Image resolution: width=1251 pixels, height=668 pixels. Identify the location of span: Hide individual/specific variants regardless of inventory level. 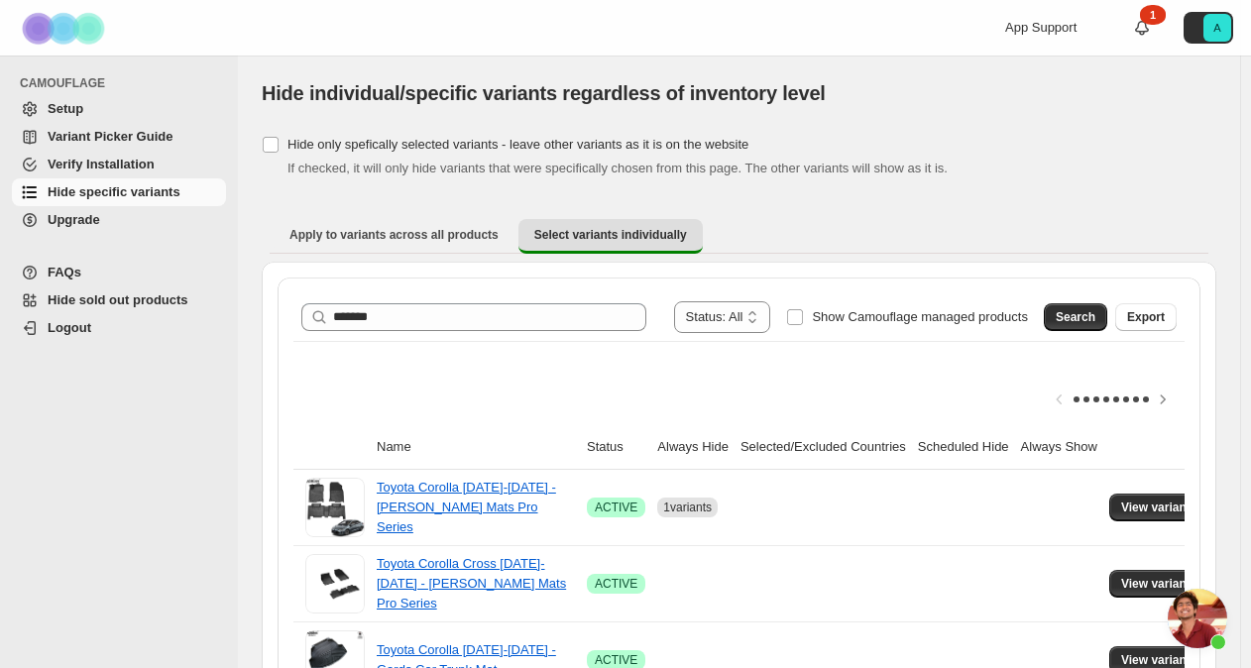
(543, 93).